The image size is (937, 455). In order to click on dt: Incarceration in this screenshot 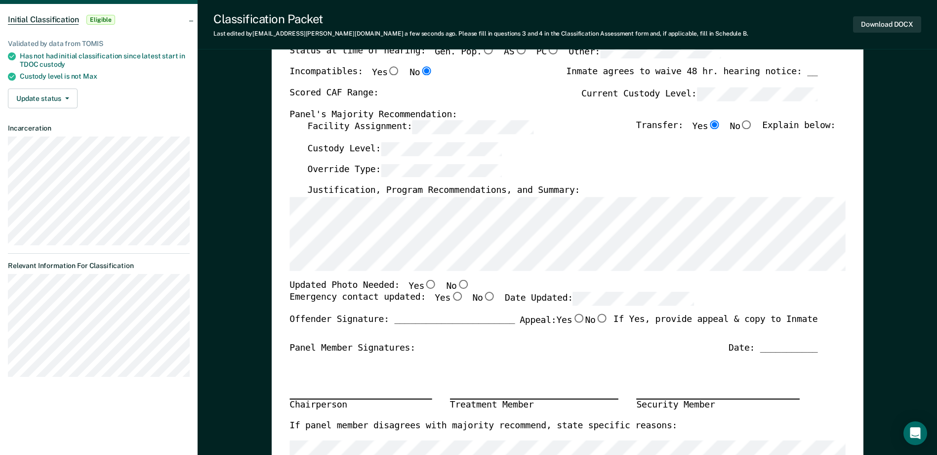, I will do `click(99, 128)`.